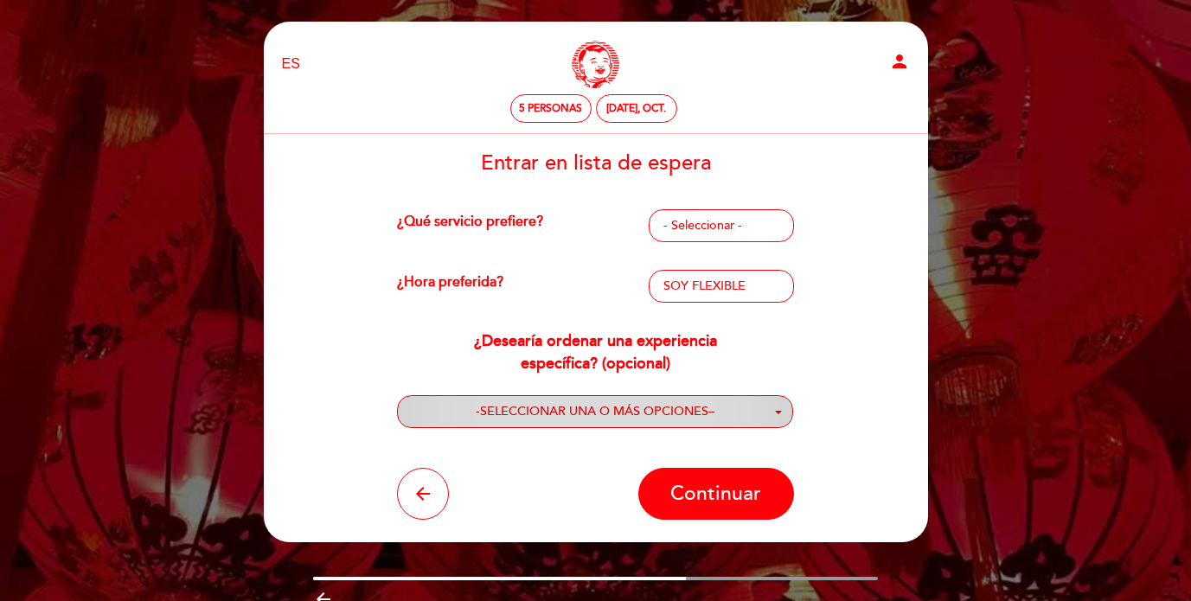 This screenshot has height=601, width=1191. What do you see at coordinates (899, 64) in the screenshot?
I see `button: person` at bounding box center [899, 64].